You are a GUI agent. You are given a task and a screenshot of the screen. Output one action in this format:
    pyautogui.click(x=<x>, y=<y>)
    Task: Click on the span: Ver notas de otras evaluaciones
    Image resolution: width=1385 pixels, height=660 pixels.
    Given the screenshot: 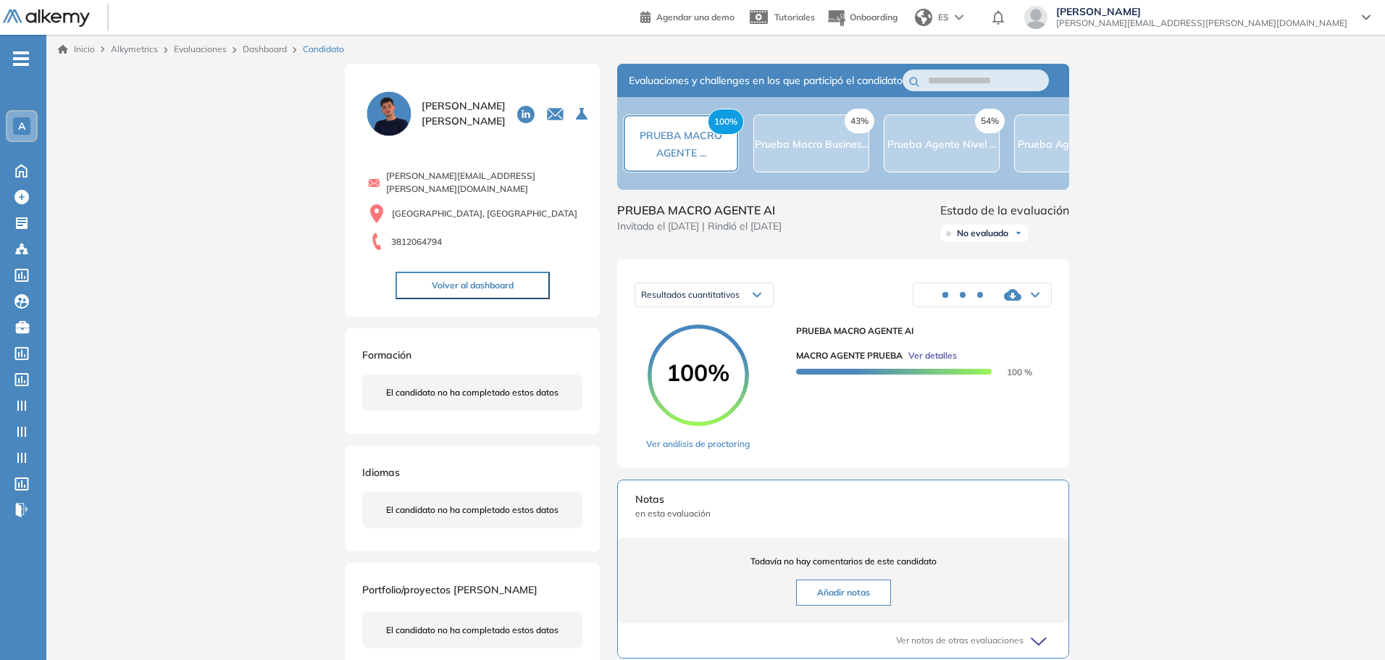 What is the action you would take?
    pyautogui.click(x=960, y=640)
    